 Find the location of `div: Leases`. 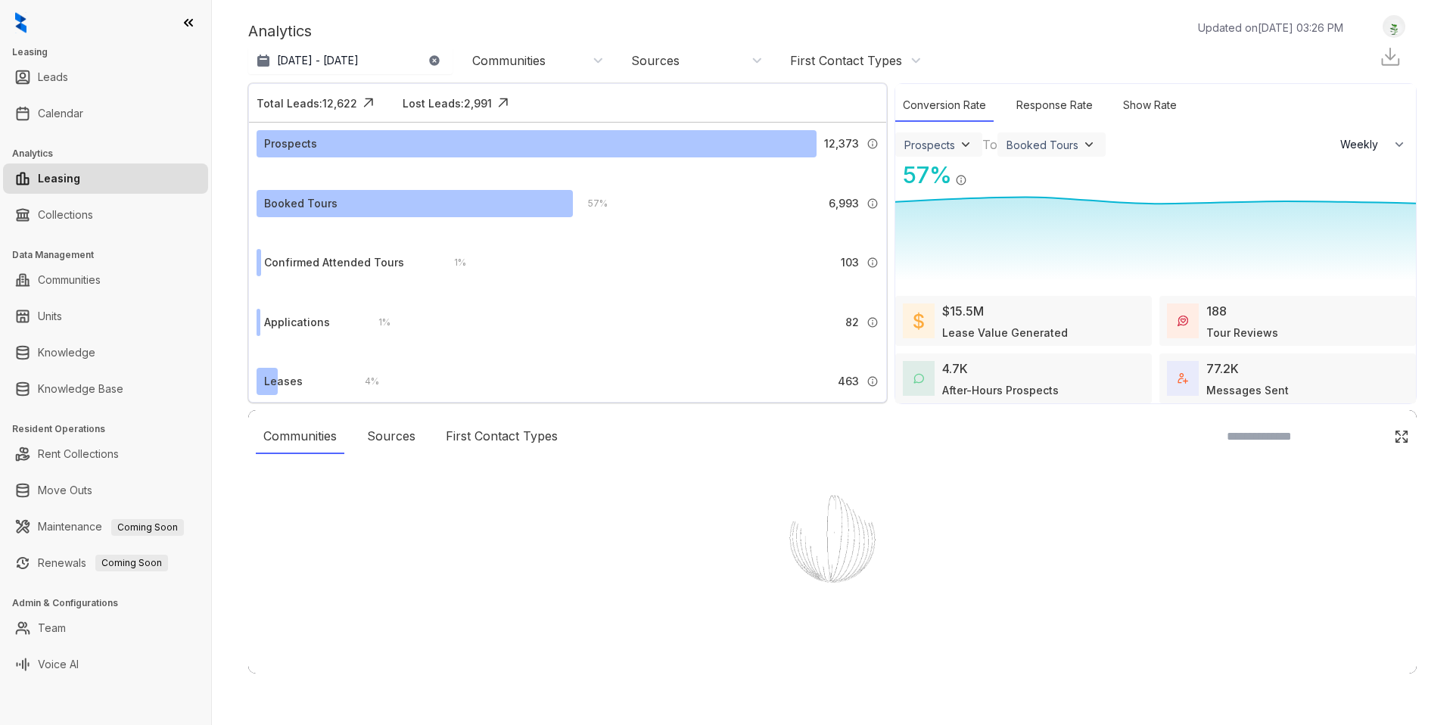

div: Leases is located at coordinates (283, 381).